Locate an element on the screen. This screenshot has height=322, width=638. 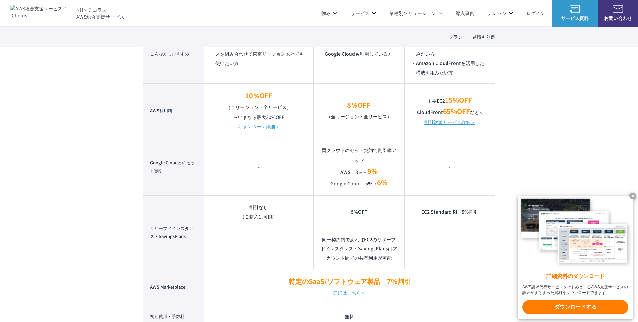
a: 見積もり例 is located at coordinates (484, 37).